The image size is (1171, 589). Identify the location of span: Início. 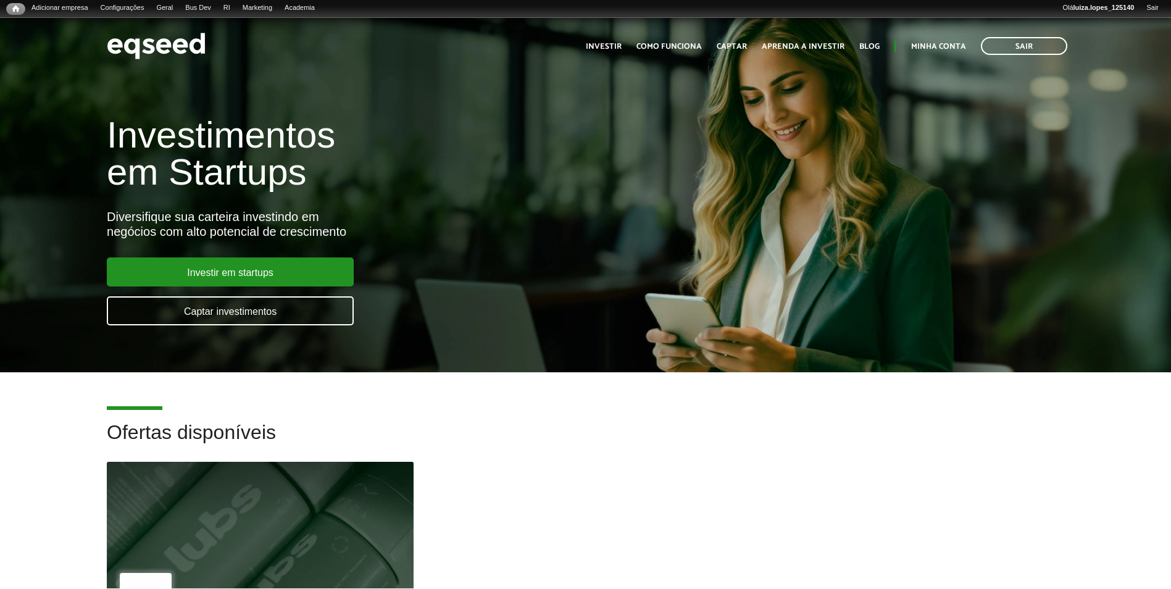
(15, 9).